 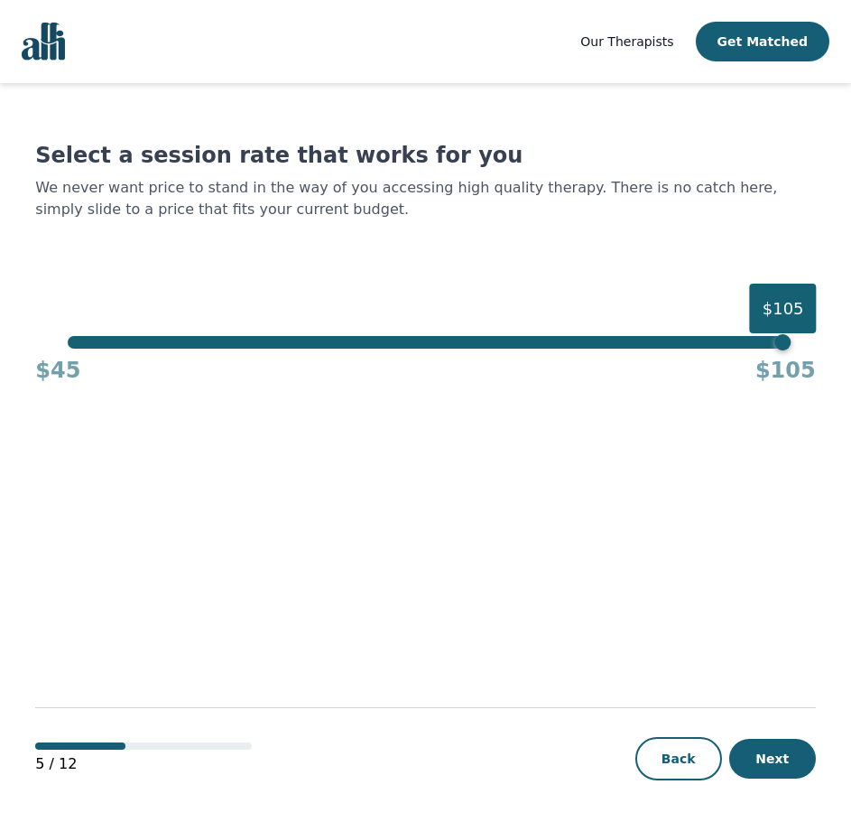 I want to click on h4: $45, so click(x=58, y=370).